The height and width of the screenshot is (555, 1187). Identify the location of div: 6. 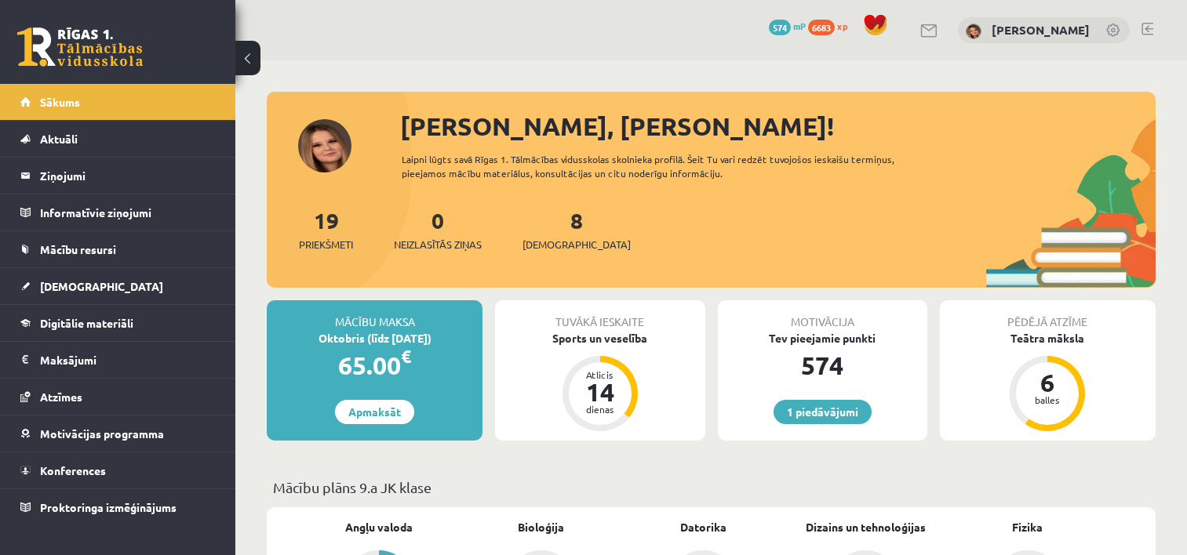
(1047, 383).